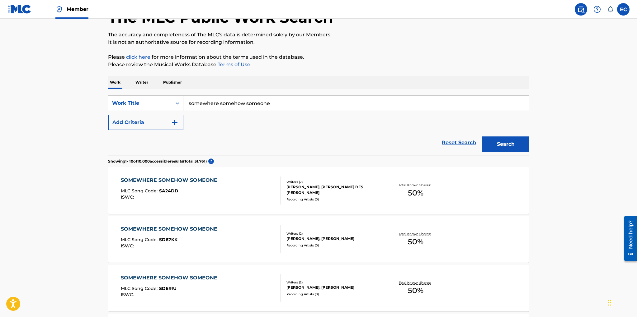 This screenshot has width=637, height=317. I want to click on p: Showing 1 - 10 of 10,000 accessible results (Total 31,761 ), so click(157, 161).